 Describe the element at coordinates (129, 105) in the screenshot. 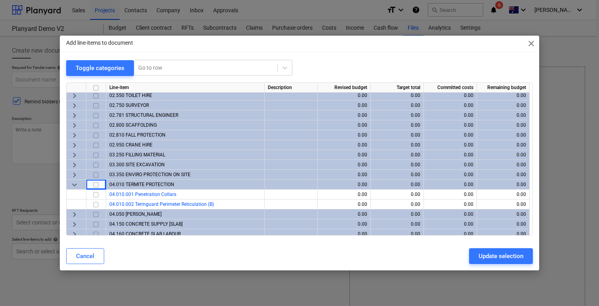

I see `span: 02.750 SURVEYOR` at that location.